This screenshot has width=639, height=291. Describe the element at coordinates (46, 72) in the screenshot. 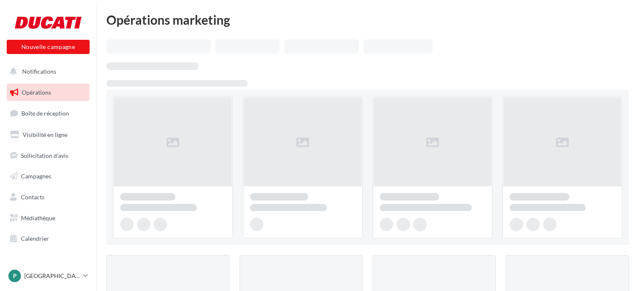

I see `button: Notifications` at that location.